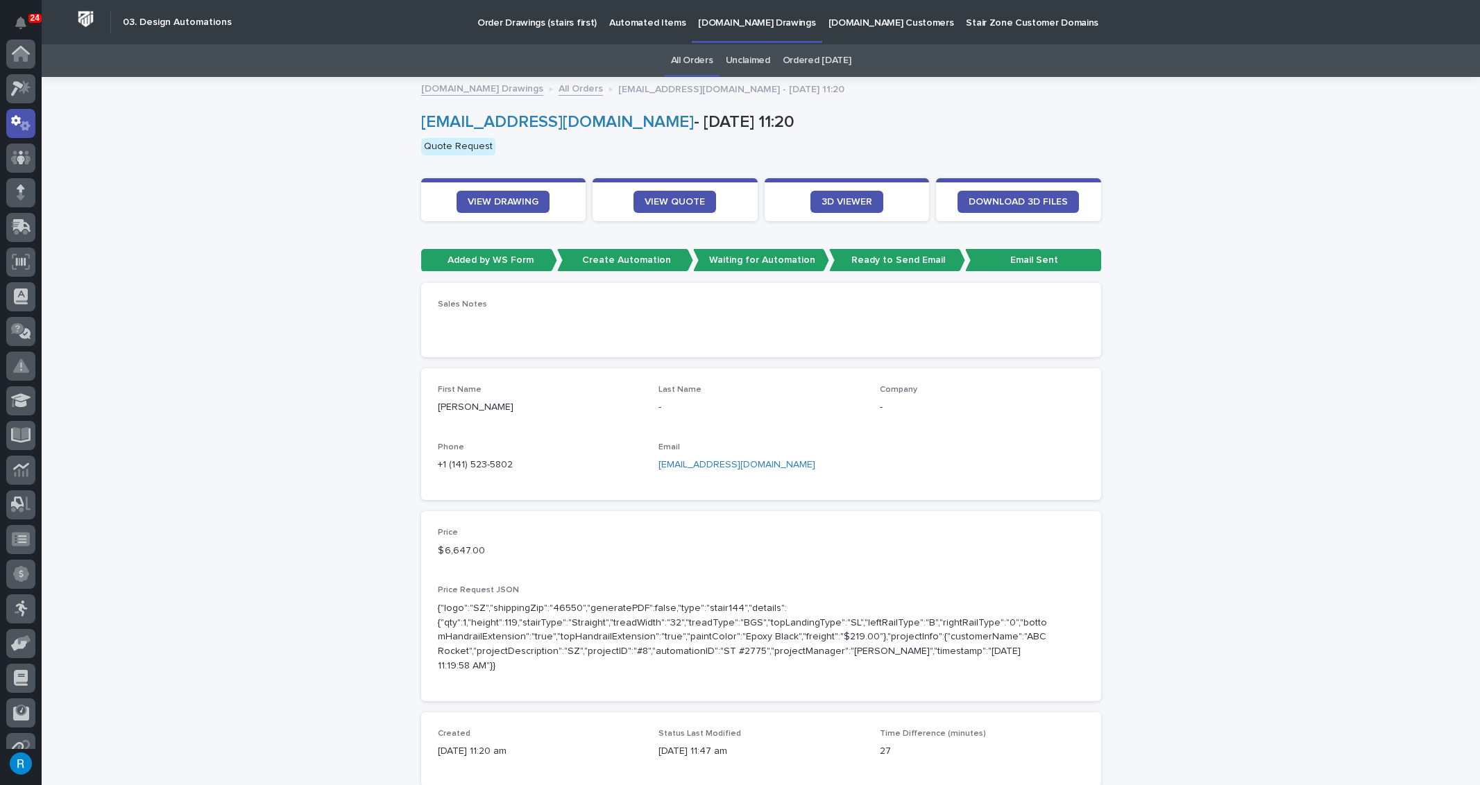 This screenshot has height=785, width=1480. I want to click on p: Email Sent, so click(1033, 260).